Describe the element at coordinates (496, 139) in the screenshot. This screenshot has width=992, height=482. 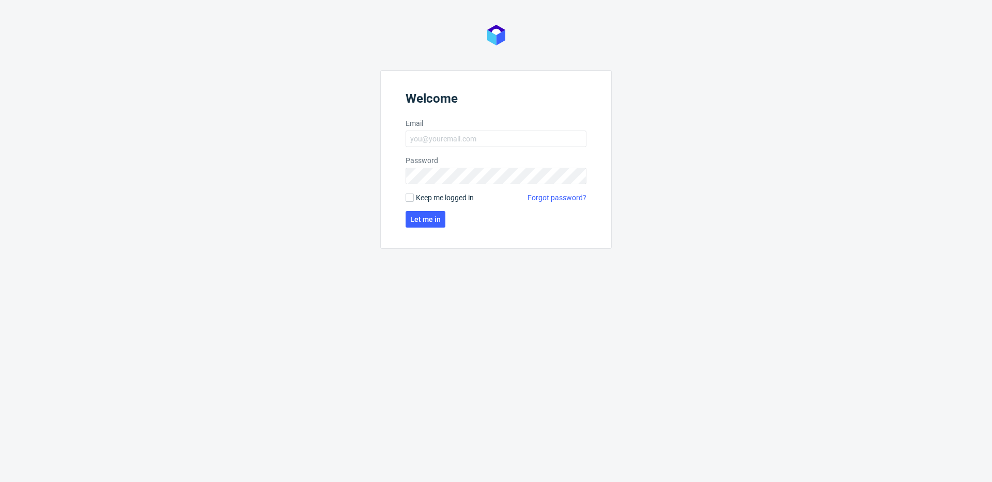
I see `input: you@youremail.com` at that location.